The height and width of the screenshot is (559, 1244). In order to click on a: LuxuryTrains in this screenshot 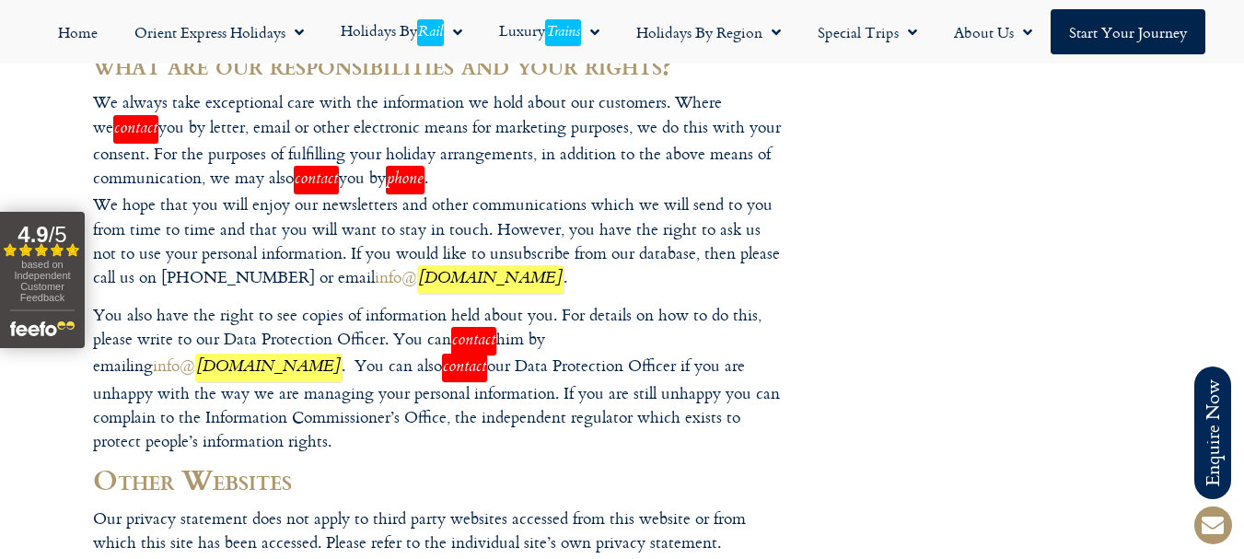, I will do `click(549, 31)`.